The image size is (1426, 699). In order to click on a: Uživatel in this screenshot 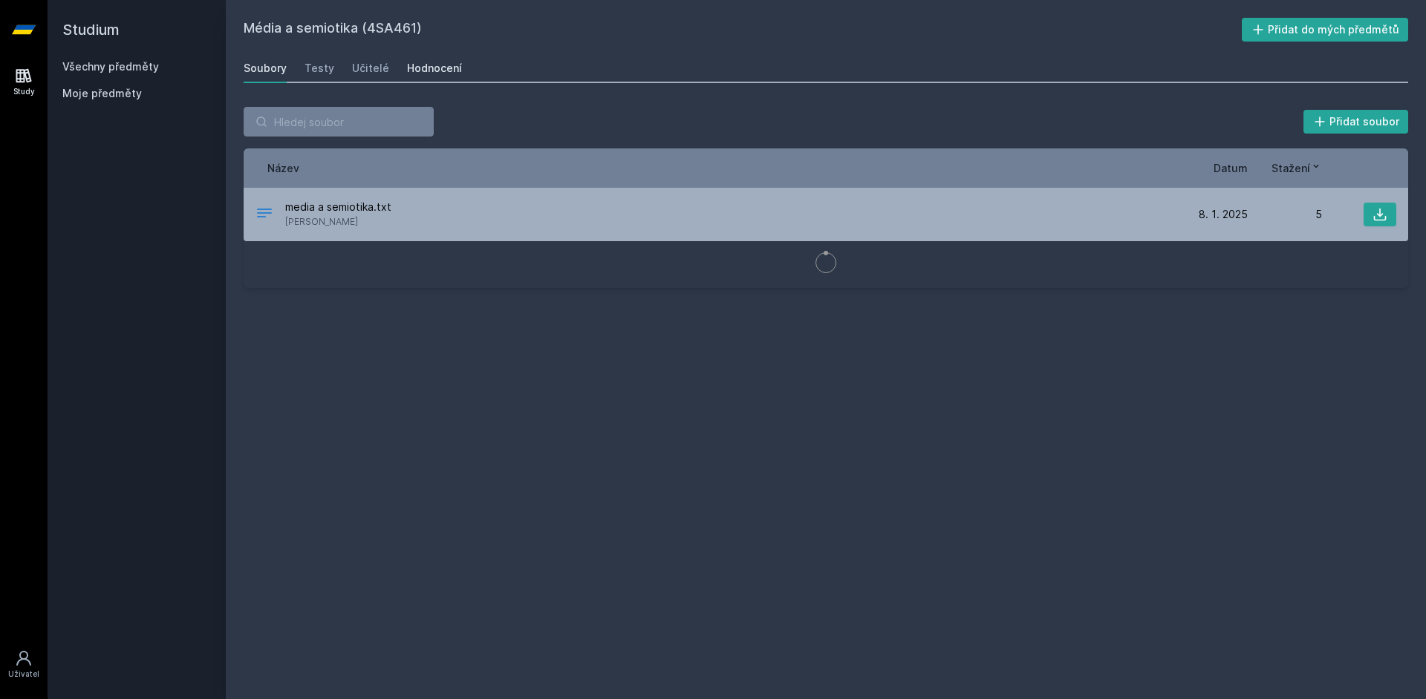, I will do `click(24, 665)`.